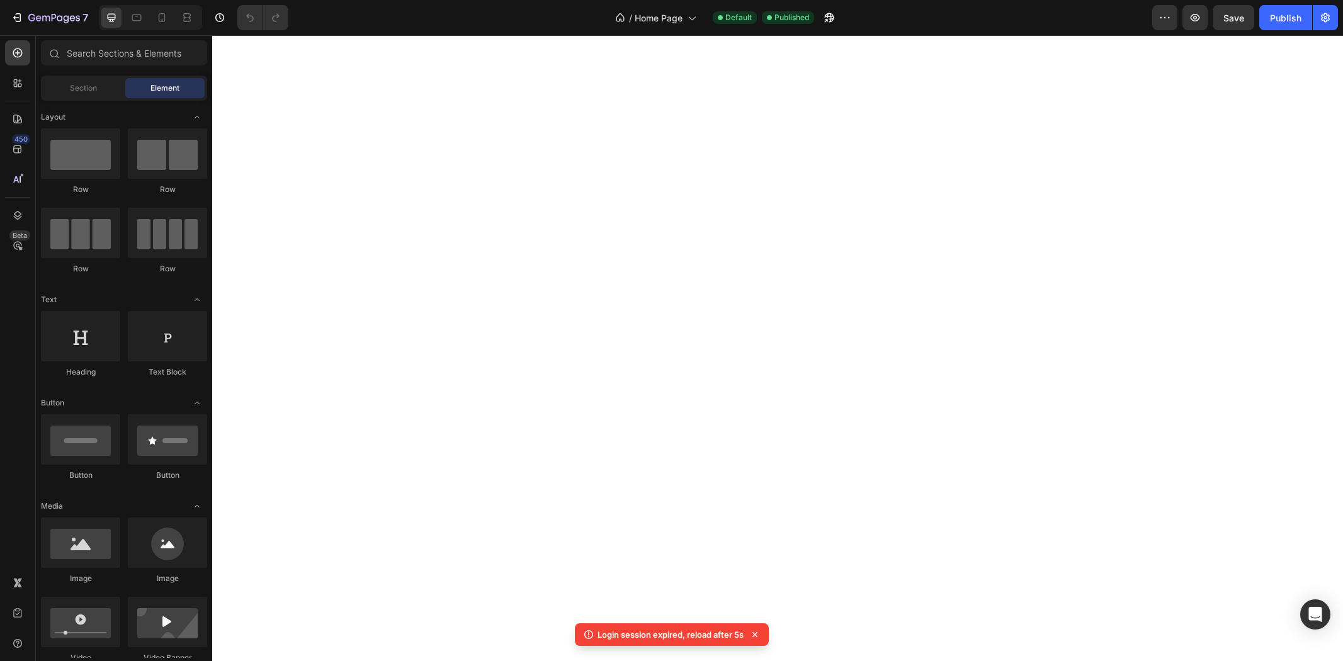 This screenshot has height=661, width=1343. Describe the element at coordinates (659, 18) in the screenshot. I see `span: Home Page` at that location.